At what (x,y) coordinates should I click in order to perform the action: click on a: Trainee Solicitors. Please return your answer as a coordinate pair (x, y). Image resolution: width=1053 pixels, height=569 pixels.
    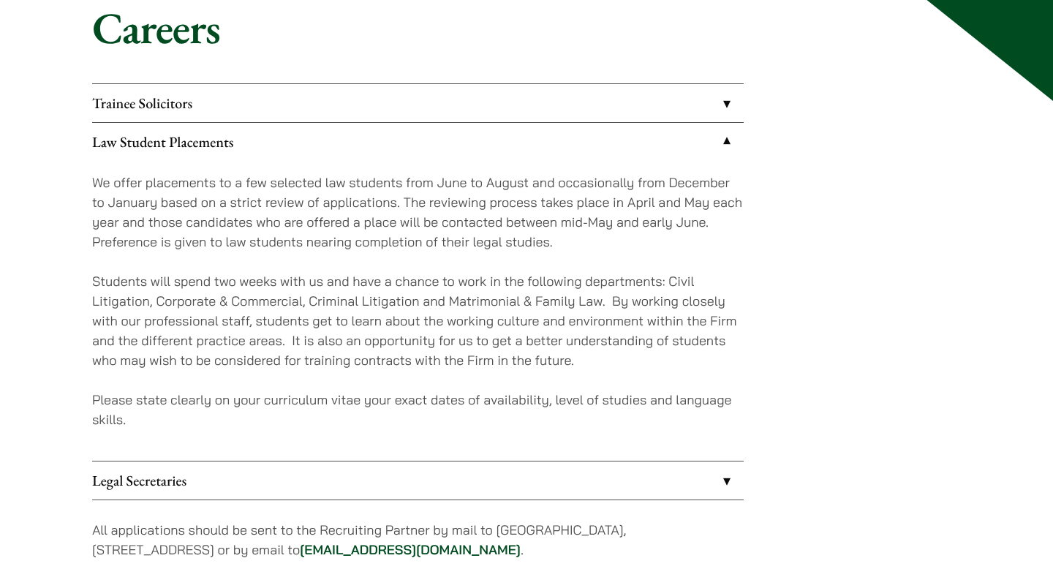
    Looking at the image, I should click on (417, 103).